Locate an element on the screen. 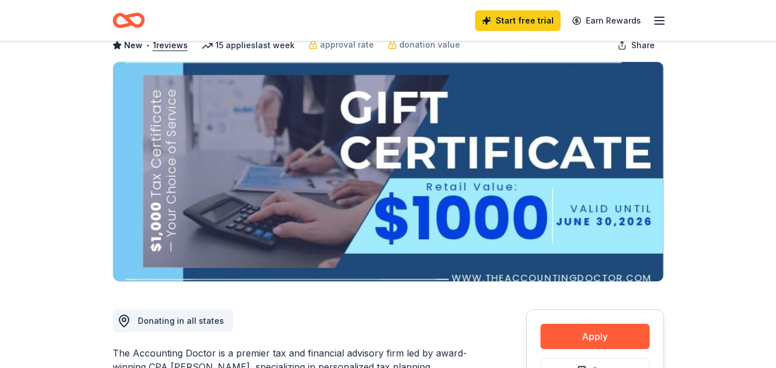  a: donation value is located at coordinates (424, 45).